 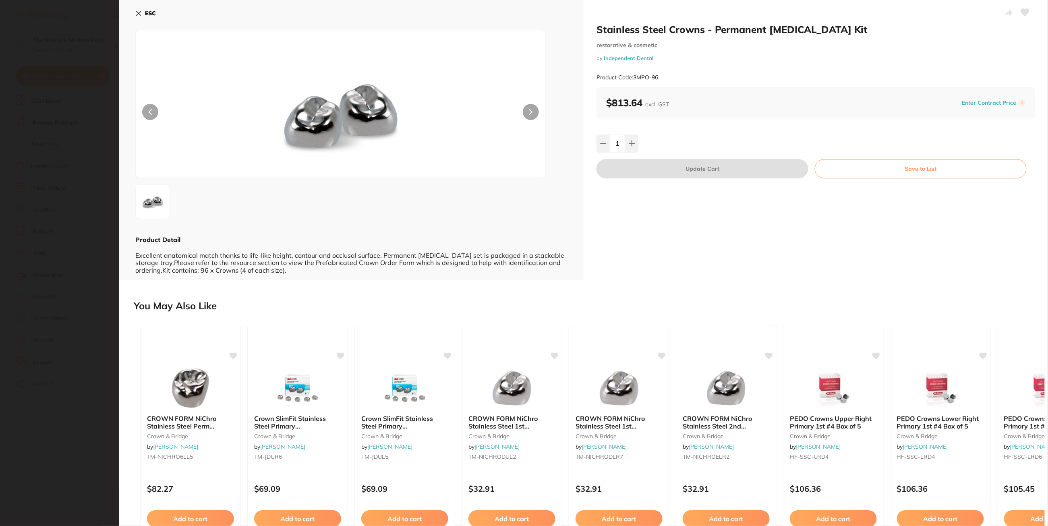 What do you see at coordinates (298, 457) in the screenshot?
I see `small: TM-JDUR6` at bounding box center [298, 457].